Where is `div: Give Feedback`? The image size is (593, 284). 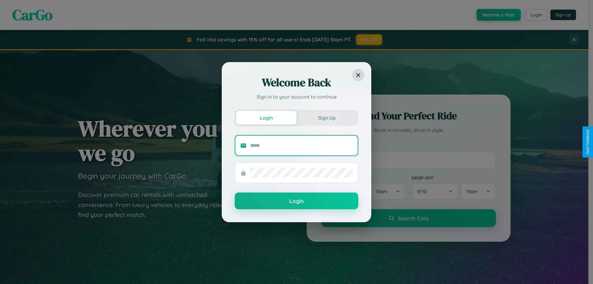
div: Give Feedback is located at coordinates (587, 142).